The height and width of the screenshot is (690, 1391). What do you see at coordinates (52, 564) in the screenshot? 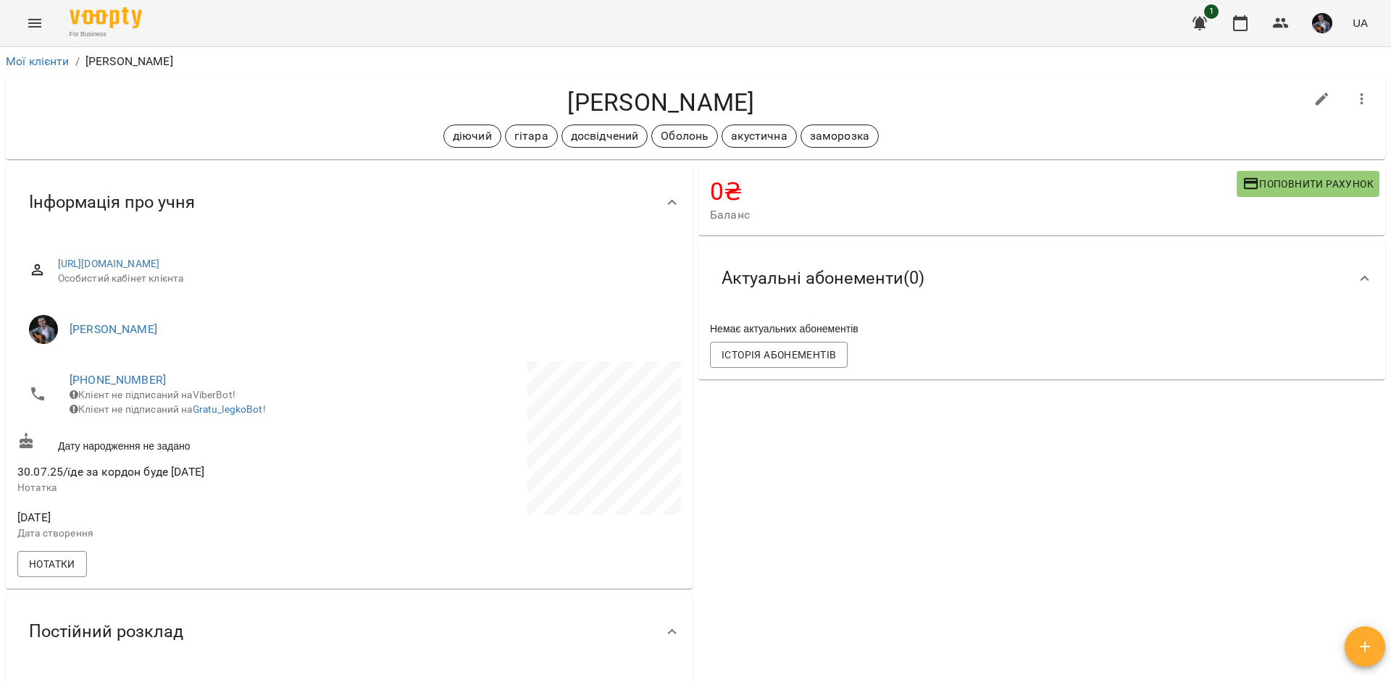
I see `button: Нотатки` at bounding box center [52, 564].